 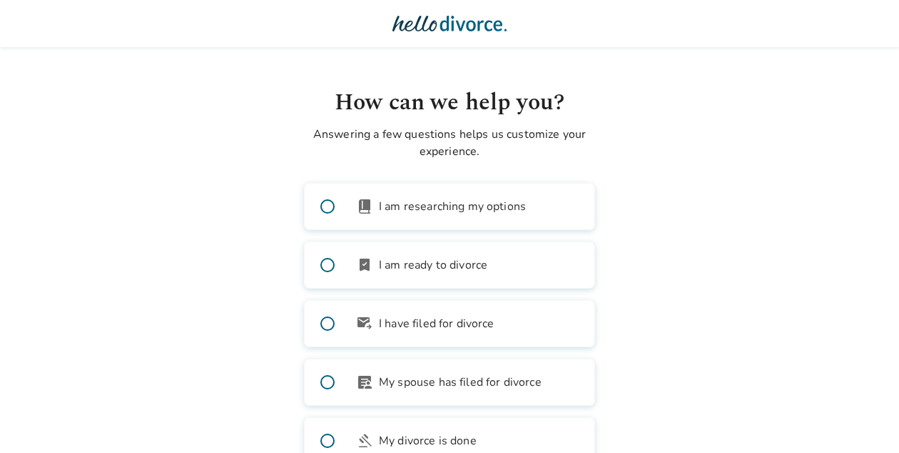 What do you see at coordinates (365, 265) in the screenshot?
I see `span: bookmark_check` at bounding box center [365, 265].